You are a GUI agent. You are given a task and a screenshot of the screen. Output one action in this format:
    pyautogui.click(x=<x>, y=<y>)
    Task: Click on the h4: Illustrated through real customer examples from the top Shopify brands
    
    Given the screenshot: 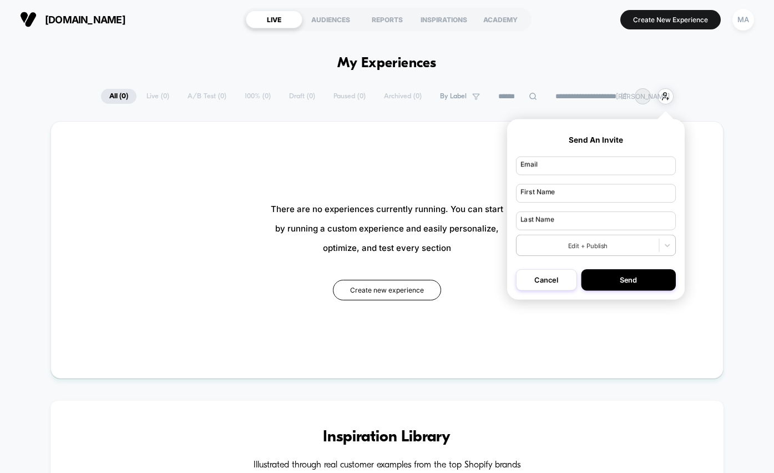 What is the action you would take?
    pyautogui.click(x=387, y=465)
    